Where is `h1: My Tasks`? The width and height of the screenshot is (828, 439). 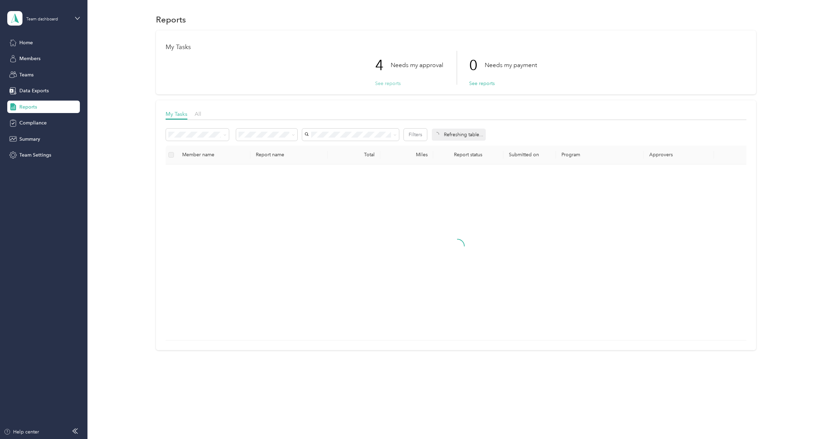
h1: My Tasks is located at coordinates (456, 47).